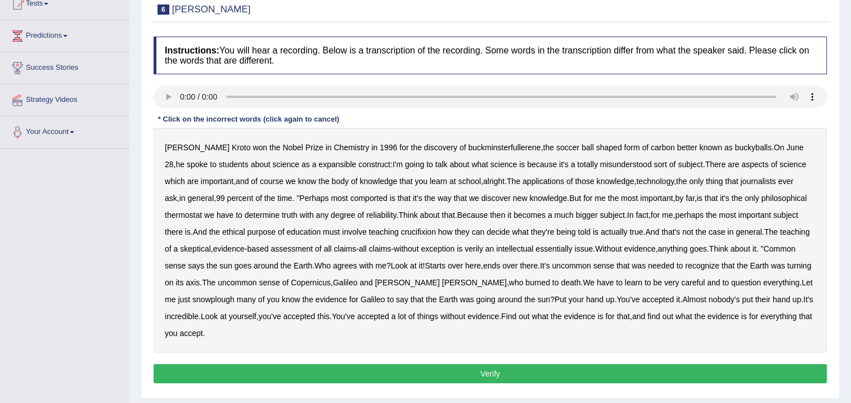  Describe the element at coordinates (550, 215) in the screenshot. I see `b: a` at that location.